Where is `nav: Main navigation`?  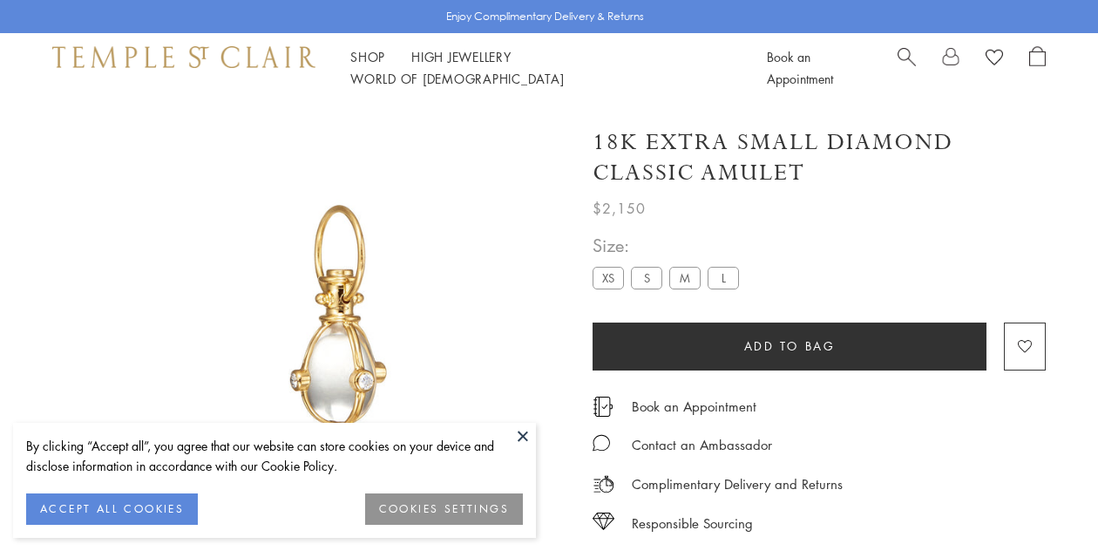
nav: Main navigation is located at coordinates (538, 68).